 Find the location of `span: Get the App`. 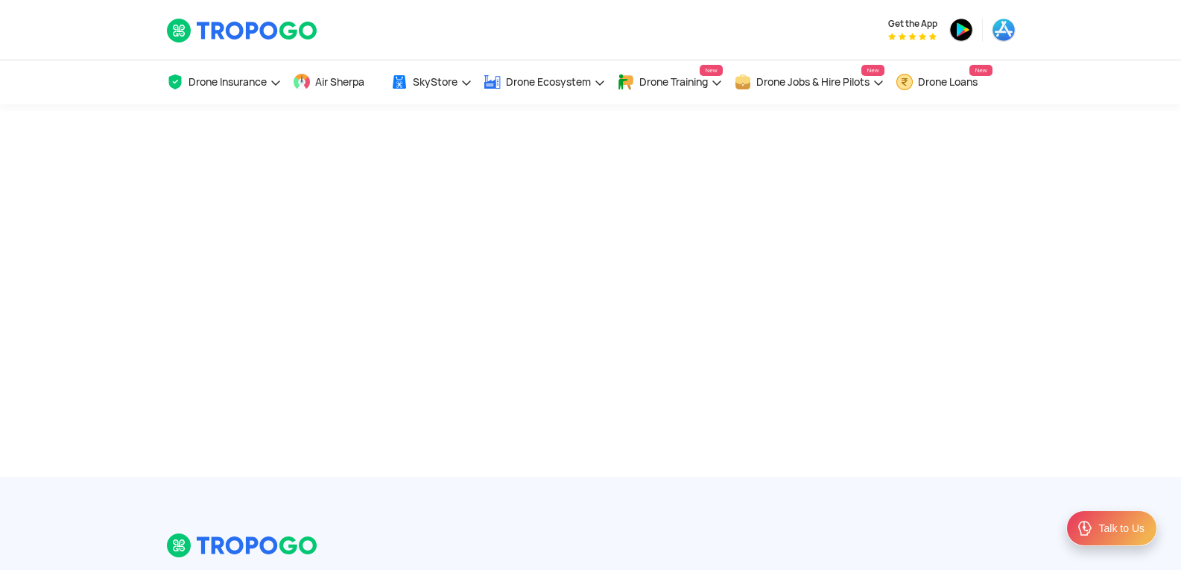

span: Get the App is located at coordinates (913, 24).